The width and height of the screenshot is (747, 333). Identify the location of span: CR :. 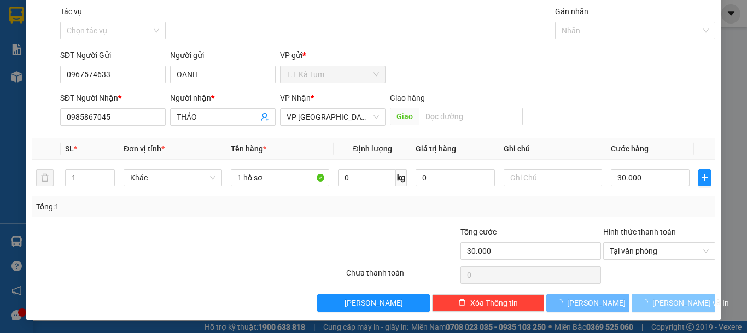
(16, 77).